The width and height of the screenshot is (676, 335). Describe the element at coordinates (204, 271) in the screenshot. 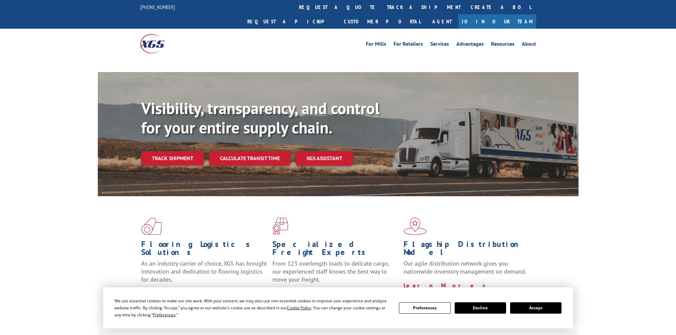

I see `span: As an industry carrier of choice, XGS has brought innovation and dedication to flooring logistics...` at that location.